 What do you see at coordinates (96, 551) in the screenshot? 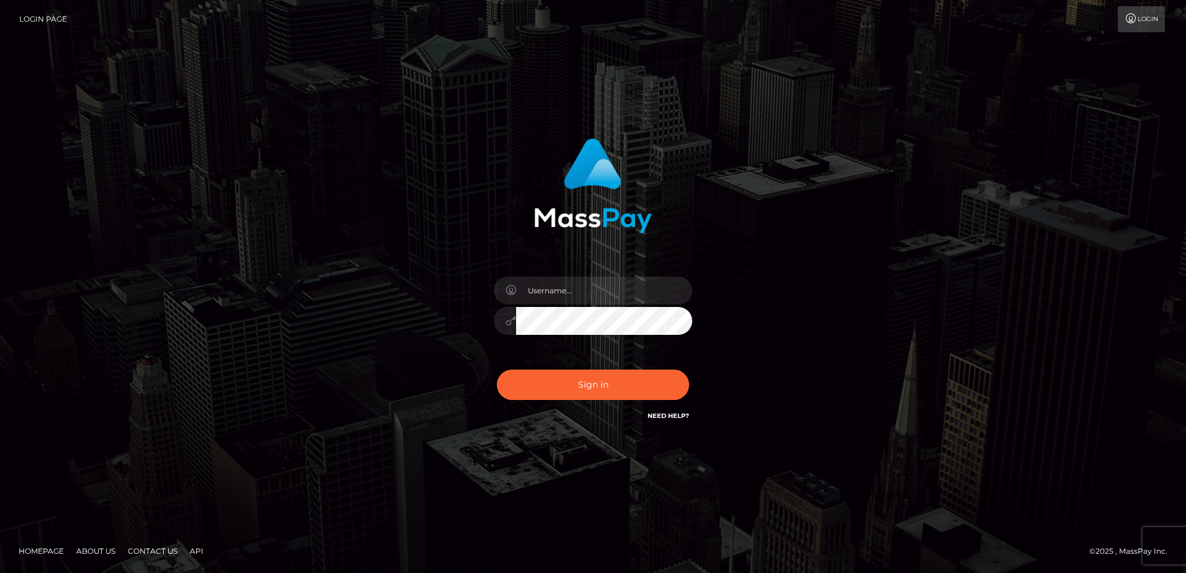
I see `a: About Us` at bounding box center [96, 551].